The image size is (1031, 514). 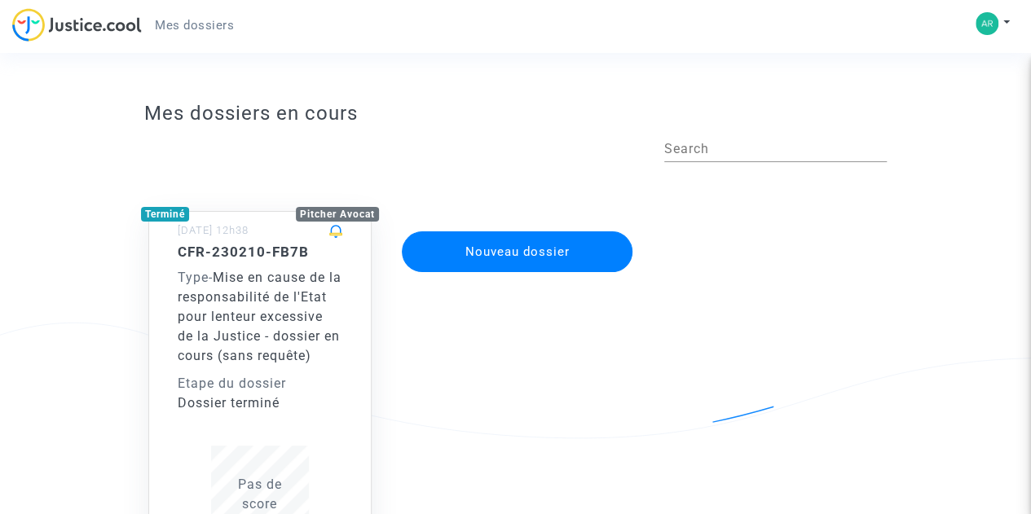 I want to click on span: Type, so click(x=193, y=277).